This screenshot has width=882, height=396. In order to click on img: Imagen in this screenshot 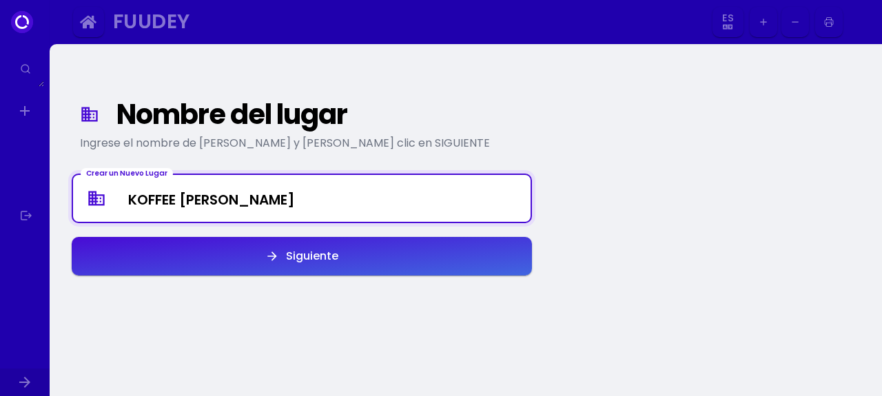, I will do `click(858, 22)`.